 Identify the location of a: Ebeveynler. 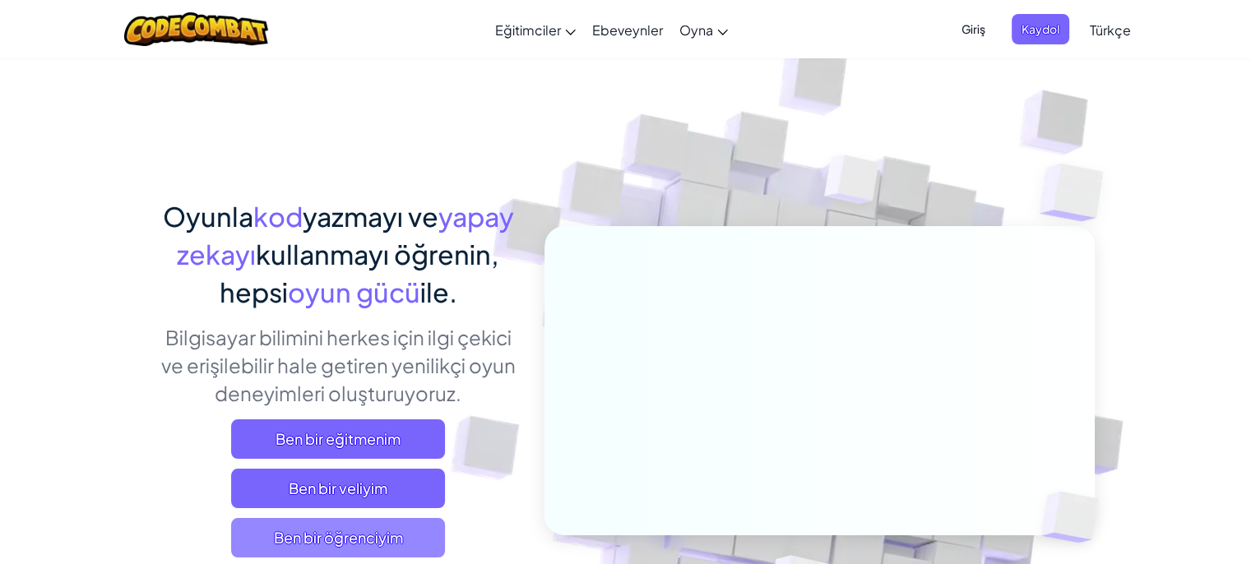
(628, 30).